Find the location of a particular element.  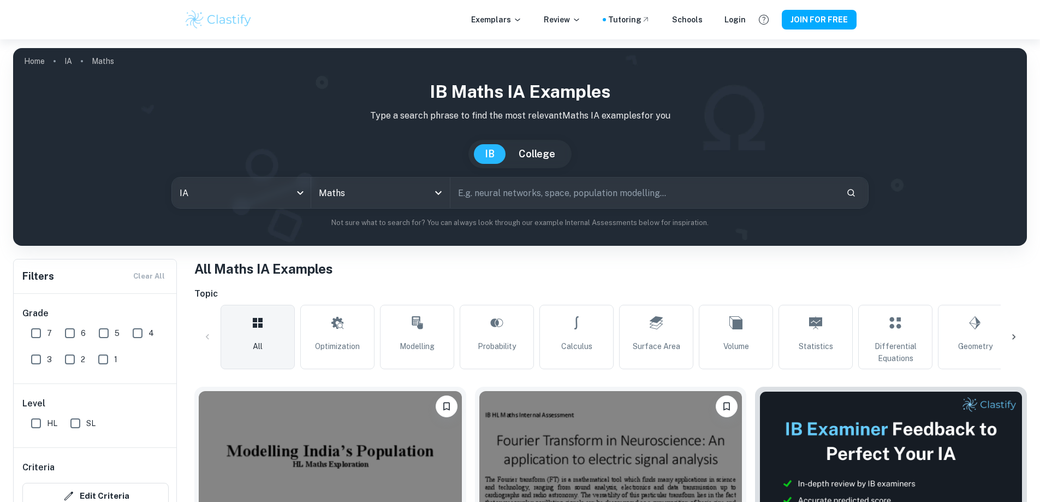

div: Schools is located at coordinates (687, 20).